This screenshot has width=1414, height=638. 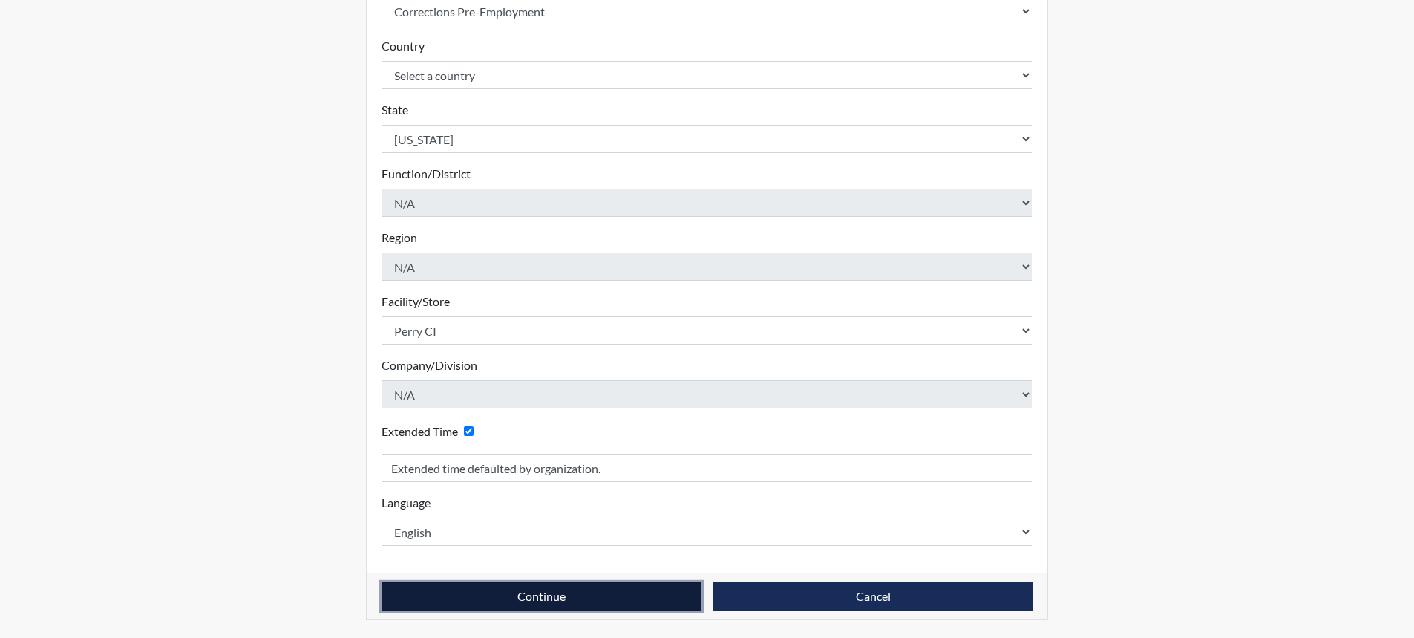 I want to click on label: State, so click(x=395, y=110).